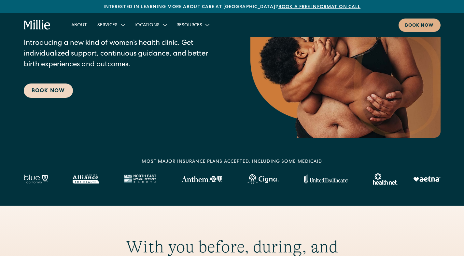  Describe the element at coordinates (419, 26) in the screenshot. I see `div: Book now` at that location.